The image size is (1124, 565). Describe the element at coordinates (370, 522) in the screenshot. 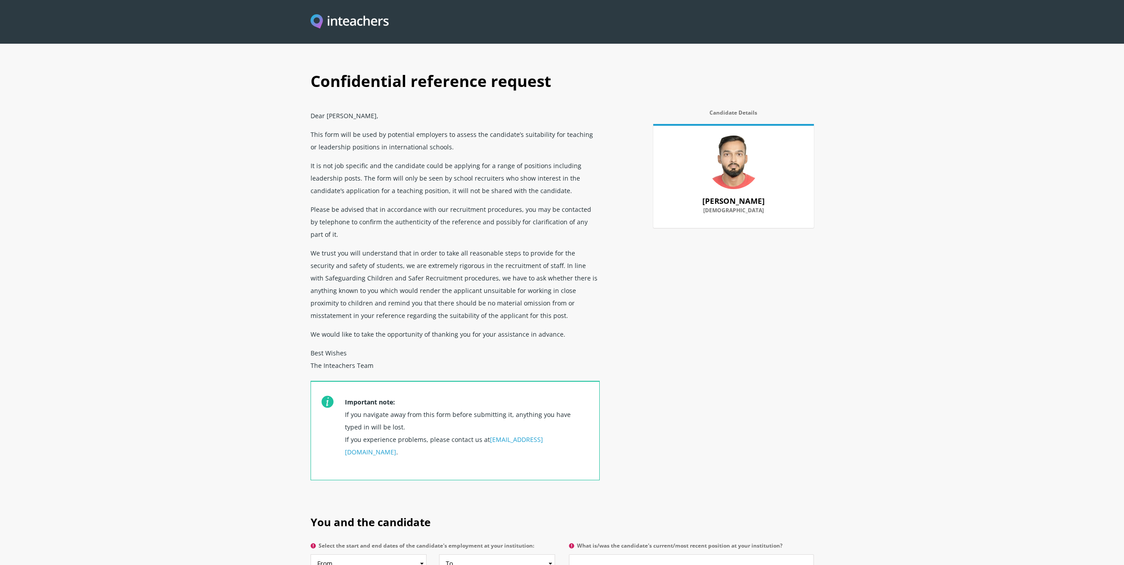

I see `span: You and the candidate` at that location.